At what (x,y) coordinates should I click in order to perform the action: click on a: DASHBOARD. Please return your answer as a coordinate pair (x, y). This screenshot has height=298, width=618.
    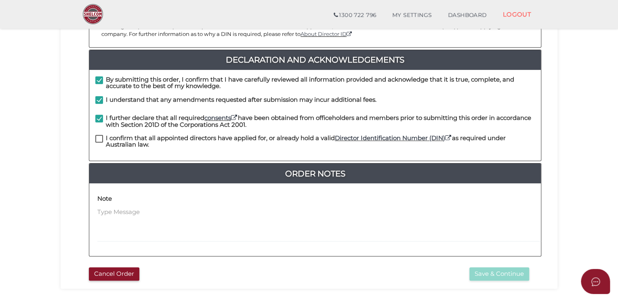
    Looking at the image, I should click on (468, 15).